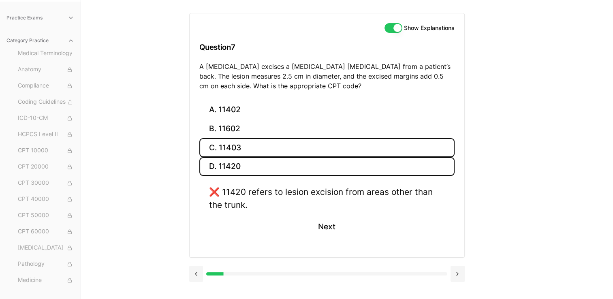 Image resolution: width=613 pixels, height=299 pixels. Describe the element at coordinates (46, 102) in the screenshot. I see `span: Coding Guidelines` at that location.